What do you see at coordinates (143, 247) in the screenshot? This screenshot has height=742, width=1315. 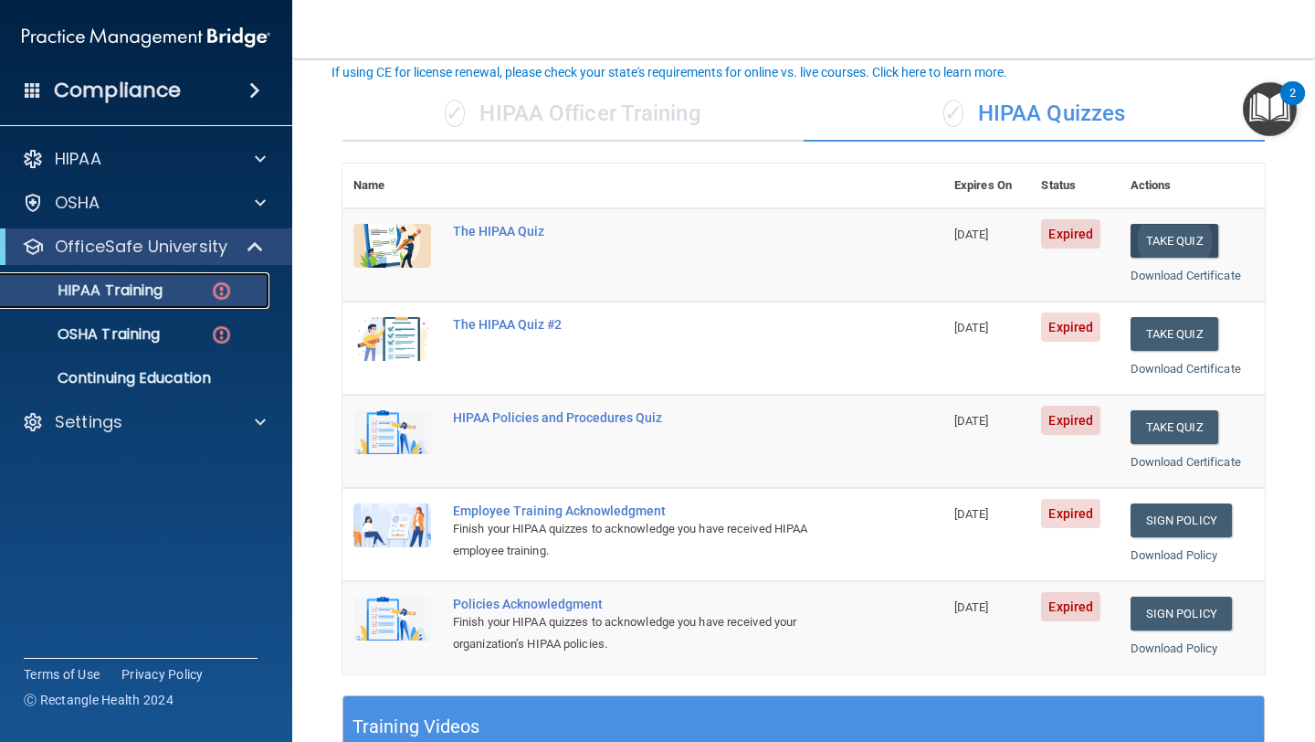 I see `a: OfficeSafe University` at bounding box center [143, 247].